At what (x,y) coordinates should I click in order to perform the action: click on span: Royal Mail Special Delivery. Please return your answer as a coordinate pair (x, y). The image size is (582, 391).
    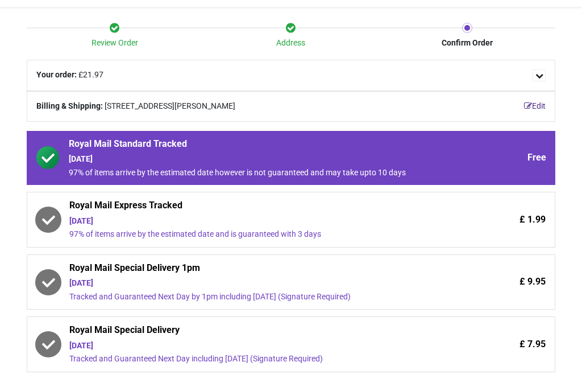
    Looking at the image, I should click on (260, 332).